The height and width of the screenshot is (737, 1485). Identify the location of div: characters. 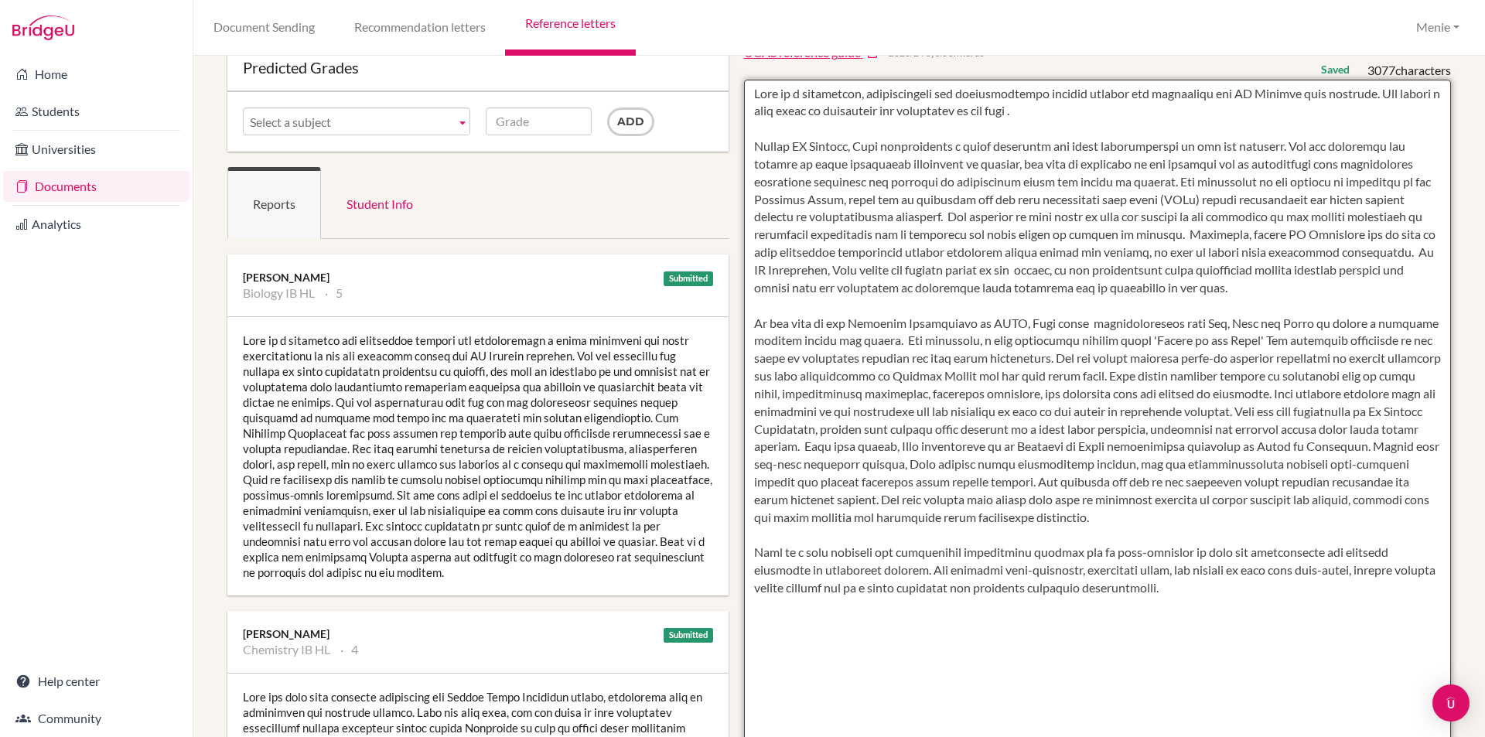
(1409, 70).